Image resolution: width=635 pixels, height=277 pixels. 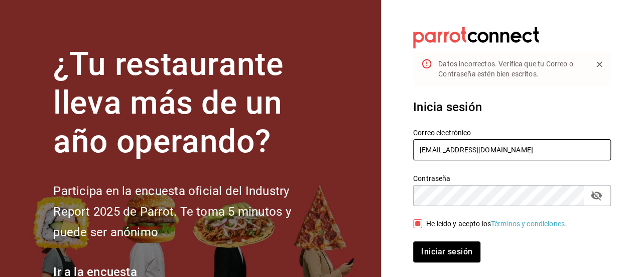 I want to click on h1: ¿Tu restaurante lleva más de un año operando?, so click(x=189, y=103).